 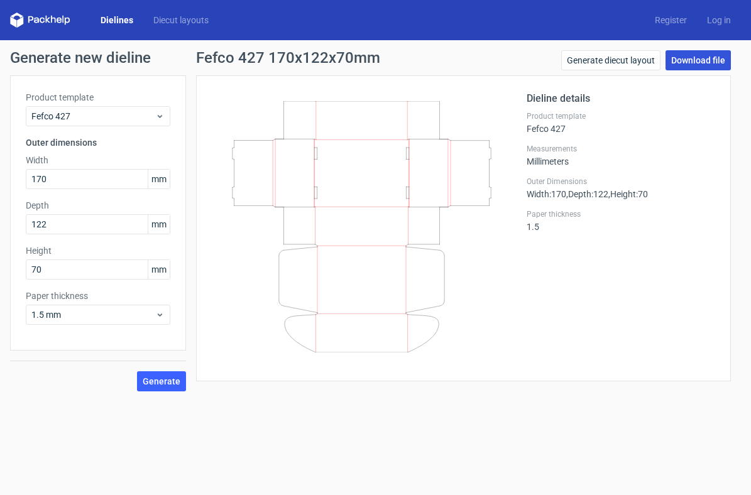 What do you see at coordinates (621, 123) in the screenshot?
I see `div: Fefco 427` at bounding box center [621, 123].